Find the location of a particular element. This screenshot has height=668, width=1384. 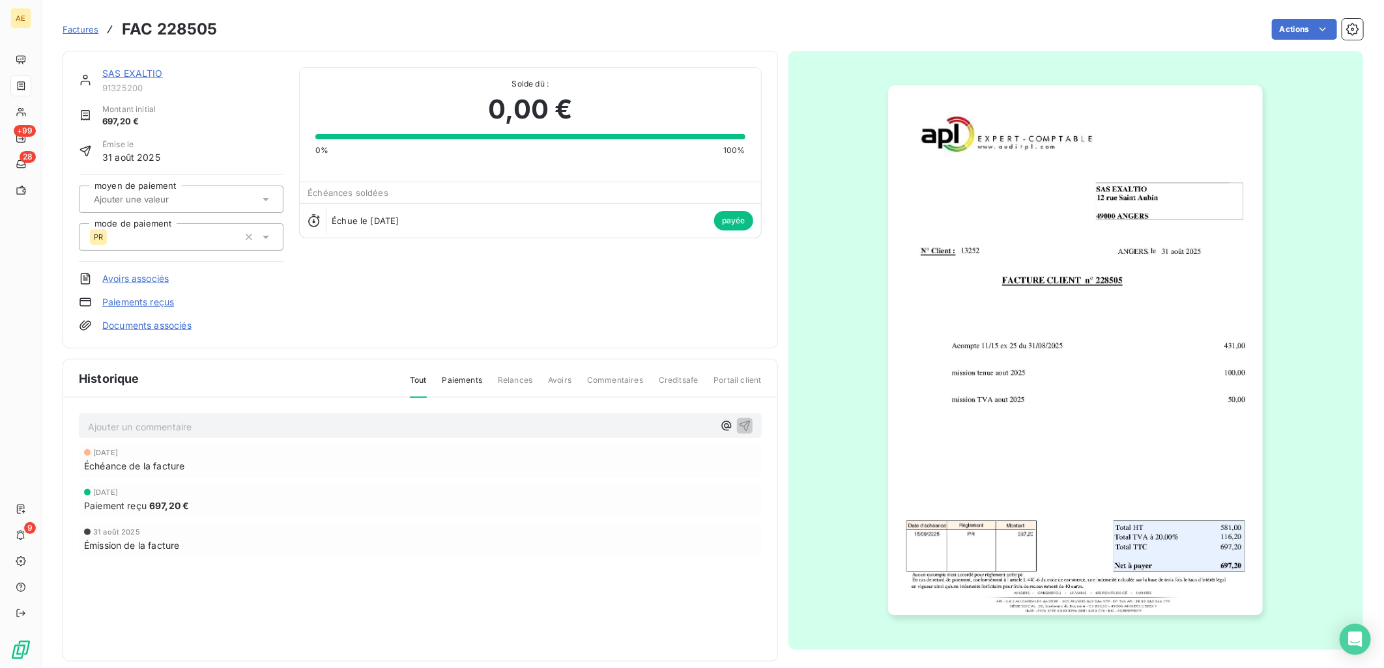

a: Paiements reçus is located at coordinates (138, 302).